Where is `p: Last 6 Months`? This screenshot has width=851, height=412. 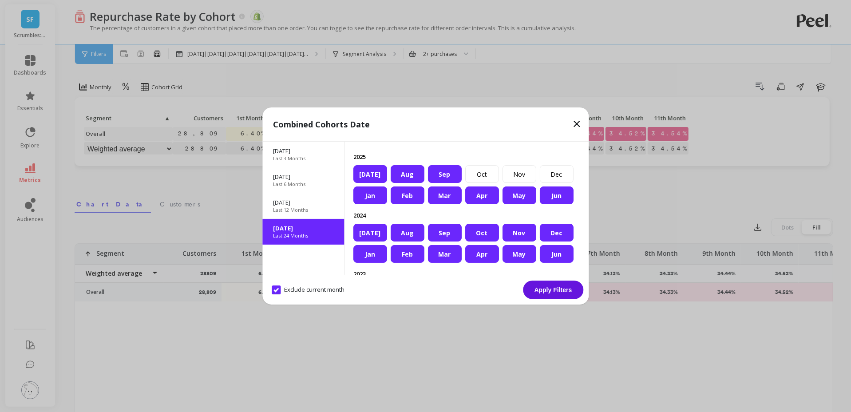
p: Last 6 Months is located at coordinates (289, 184).